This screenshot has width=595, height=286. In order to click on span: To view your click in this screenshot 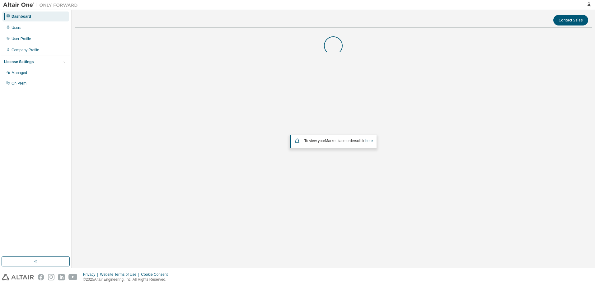, I will do `click(338, 141)`.